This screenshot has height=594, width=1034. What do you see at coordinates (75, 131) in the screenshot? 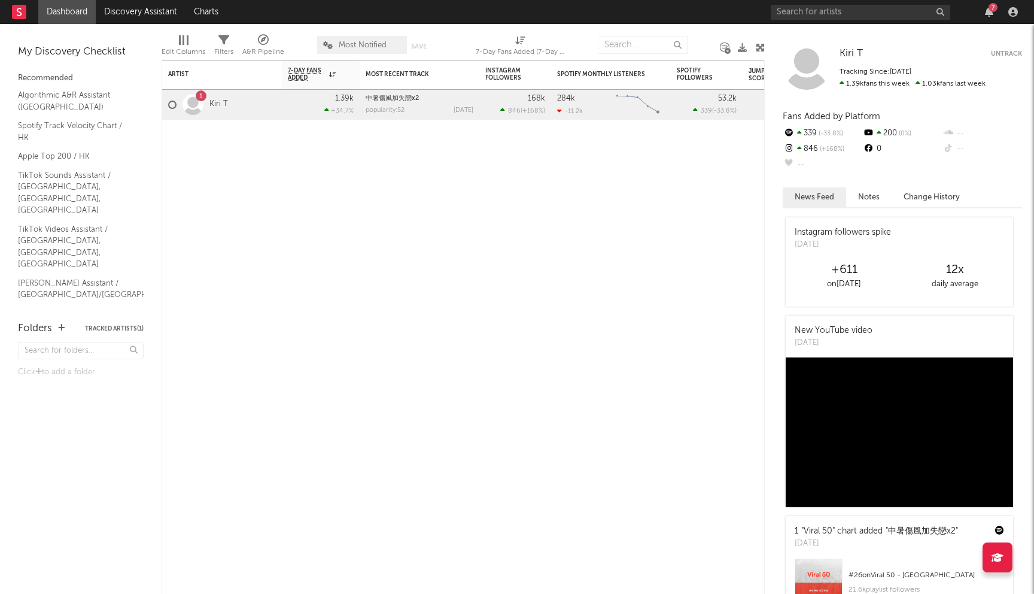
I see `a: Spotify Track Velocity Chart / HK` at bounding box center [75, 131].